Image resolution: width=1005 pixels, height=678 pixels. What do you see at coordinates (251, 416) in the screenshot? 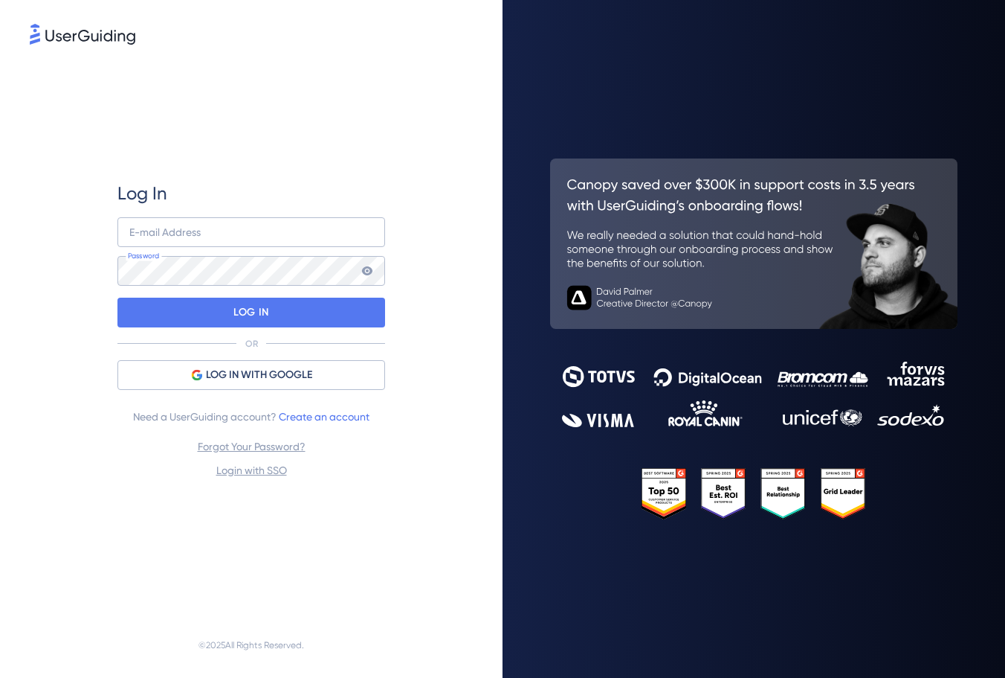
I see `span: Need a UserGuiding account?` at bounding box center [251, 416].